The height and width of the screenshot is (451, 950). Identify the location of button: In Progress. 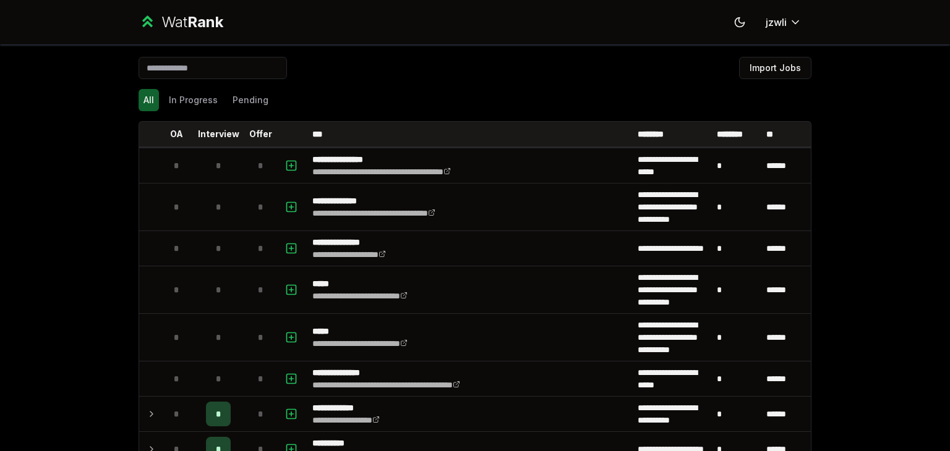
(193, 100).